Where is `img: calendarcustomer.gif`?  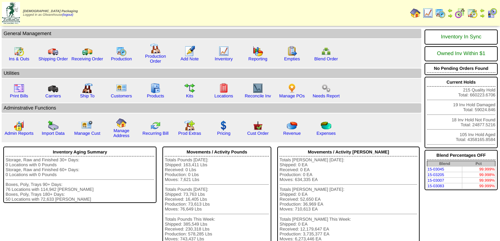
img: calendarcustomer.gif is located at coordinates (492, 13).